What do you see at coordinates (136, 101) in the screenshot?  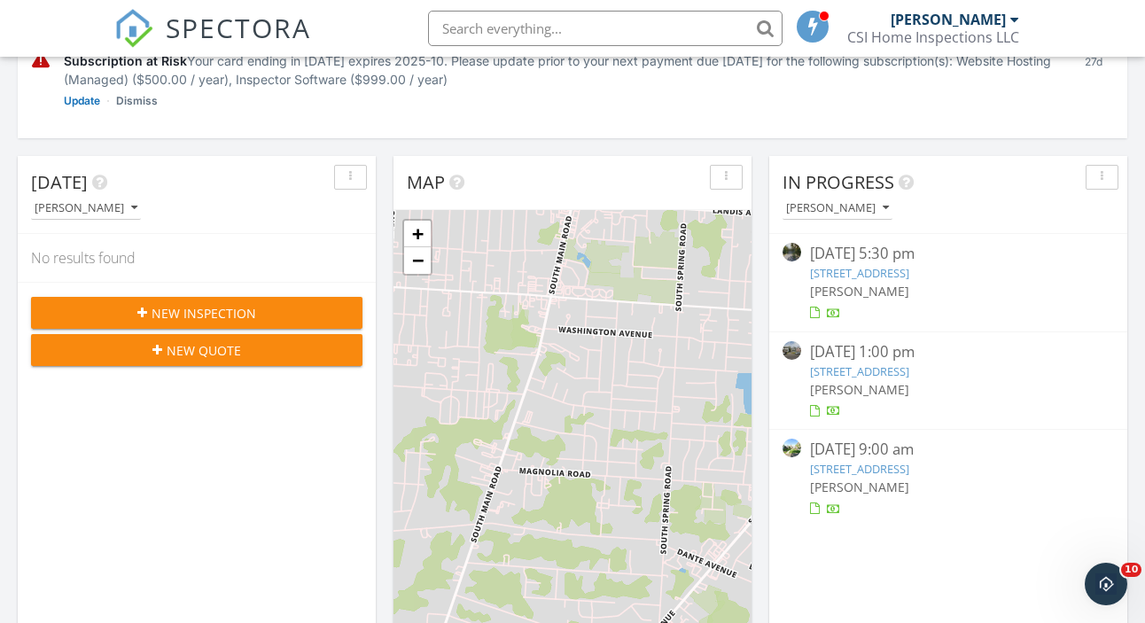 I see `a: Dismiss` at bounding box center [136, 101].